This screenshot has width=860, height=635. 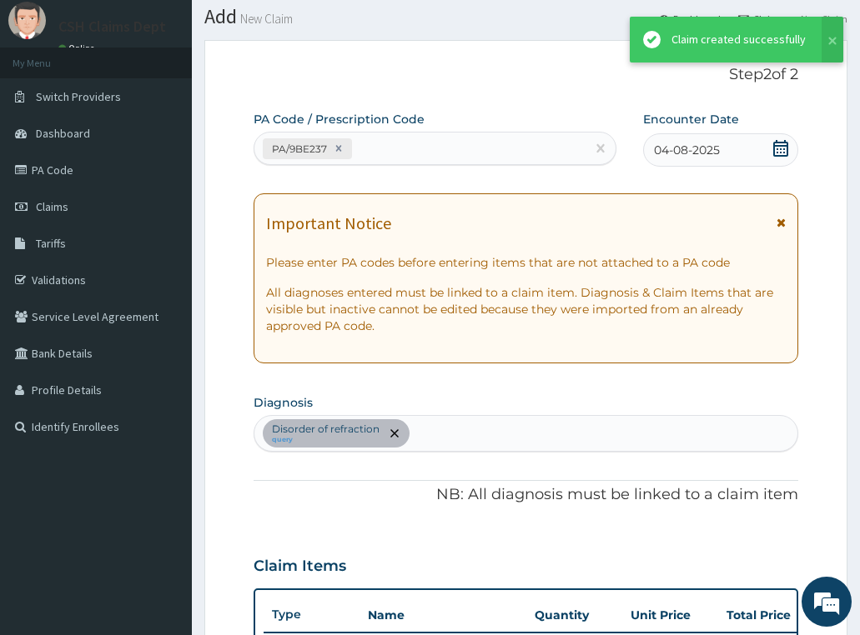 What do you see at coordinates (738, 39) in the screenshot?
I see `div: Claim created successfully` at bounding box center [738, 39].